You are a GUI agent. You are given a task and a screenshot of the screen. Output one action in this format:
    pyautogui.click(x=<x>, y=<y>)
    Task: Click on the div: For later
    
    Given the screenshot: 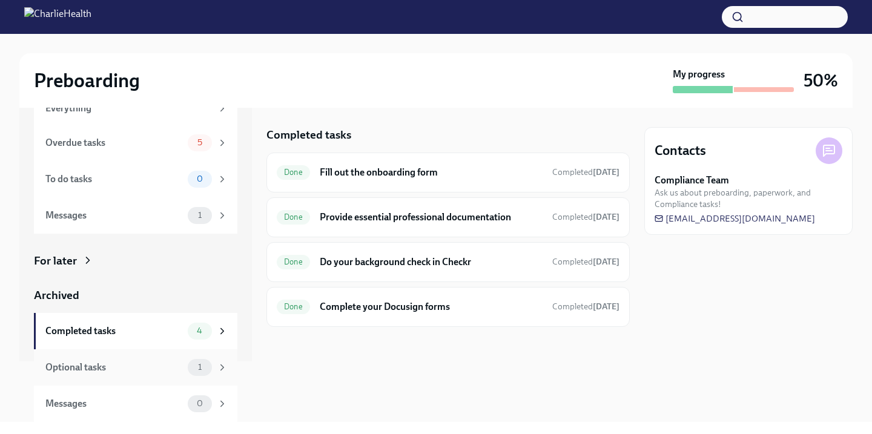 What is the action you would take?
    pyautogui.click(x=55, y=261)
    